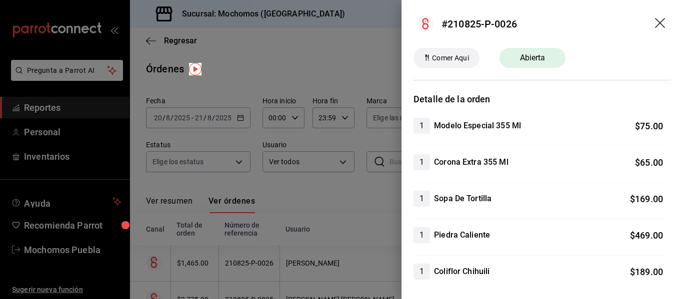  I want to click on span: $ 469.00, so click(646, 235).